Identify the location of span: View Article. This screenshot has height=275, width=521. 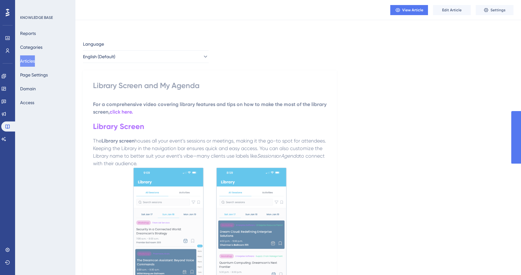
(413, 10).